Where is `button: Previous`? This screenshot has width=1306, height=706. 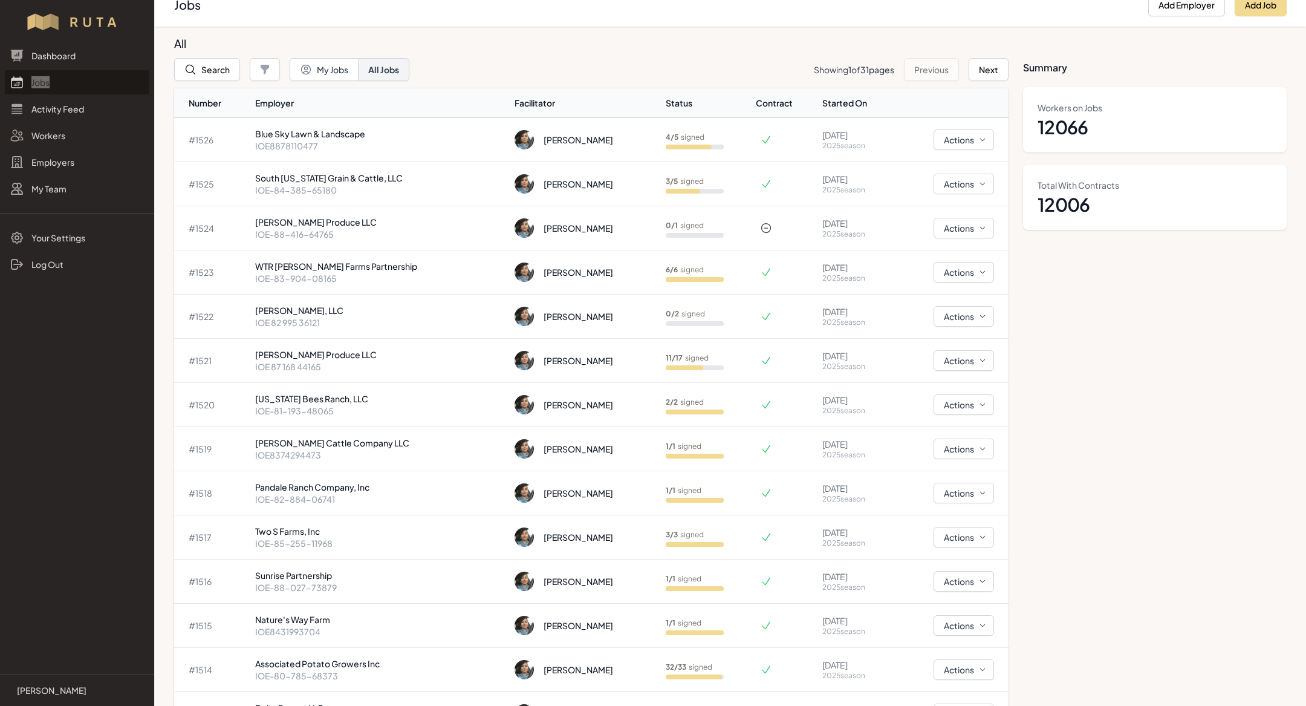 button: Previous is located at coordinates (931, 70).